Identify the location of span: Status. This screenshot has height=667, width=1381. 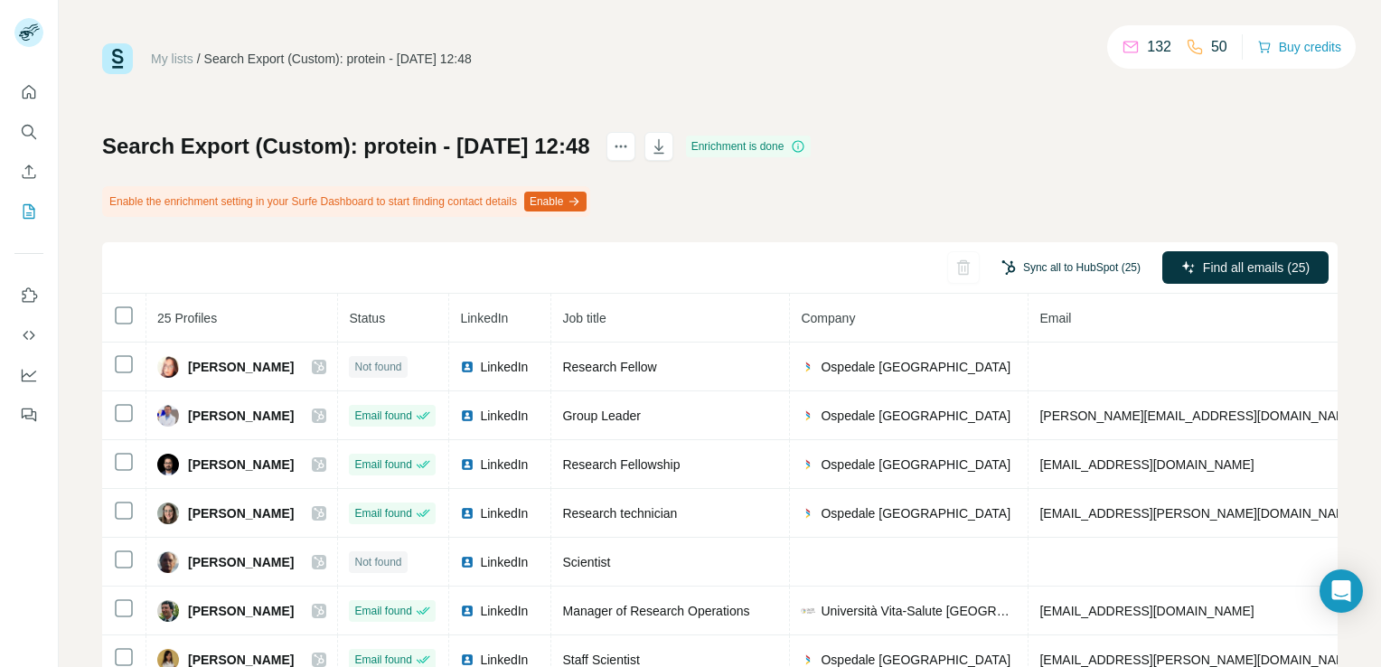
(367, 318).